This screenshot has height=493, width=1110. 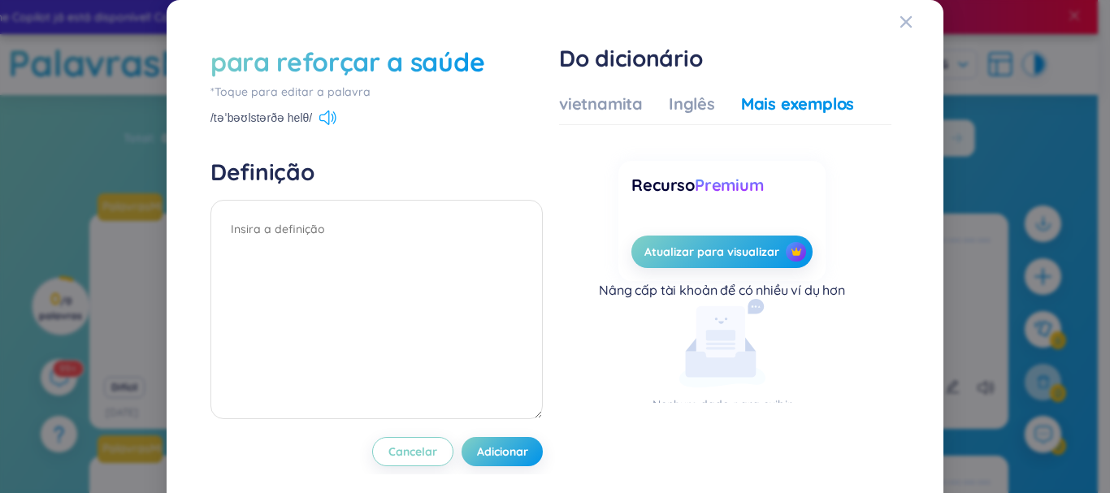 What do you see at coordinates (692, 103) in the screenshot?
I see `font: Inglês` at bounding box center [692, 103].